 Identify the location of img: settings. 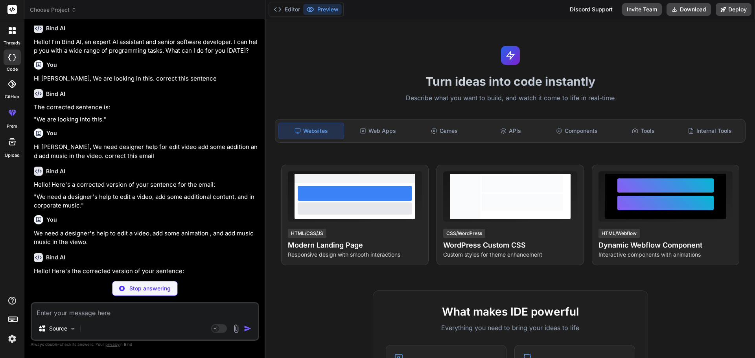
(12, 339).